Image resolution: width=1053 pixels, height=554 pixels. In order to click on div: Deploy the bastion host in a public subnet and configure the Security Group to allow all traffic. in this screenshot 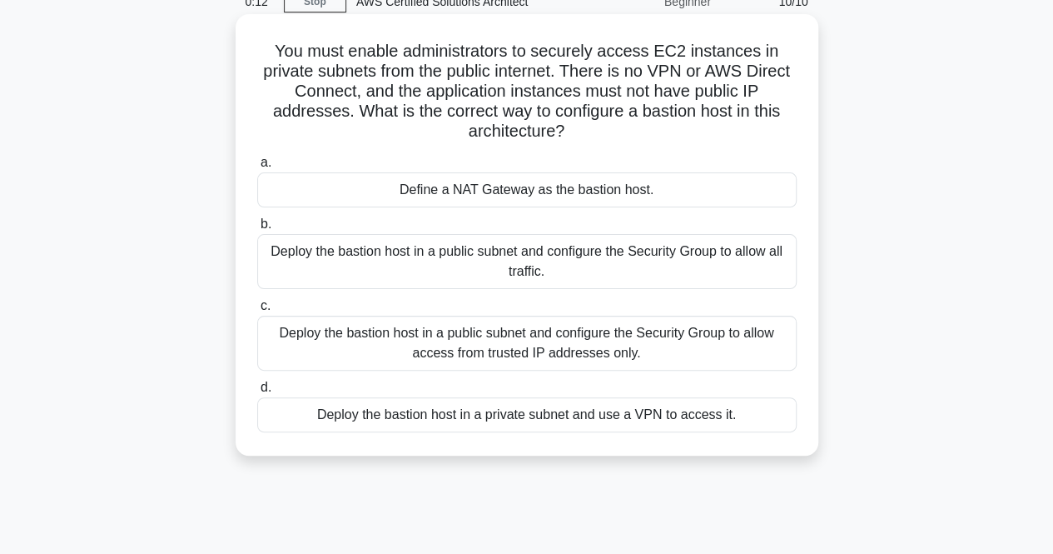, I will do `click(527, 261)`.